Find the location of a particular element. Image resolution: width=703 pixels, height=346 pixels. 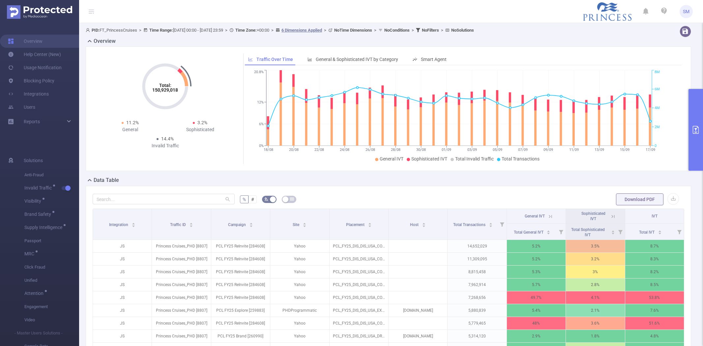

u: 6 Dimensions Applied is located at coordinates (302, 30).